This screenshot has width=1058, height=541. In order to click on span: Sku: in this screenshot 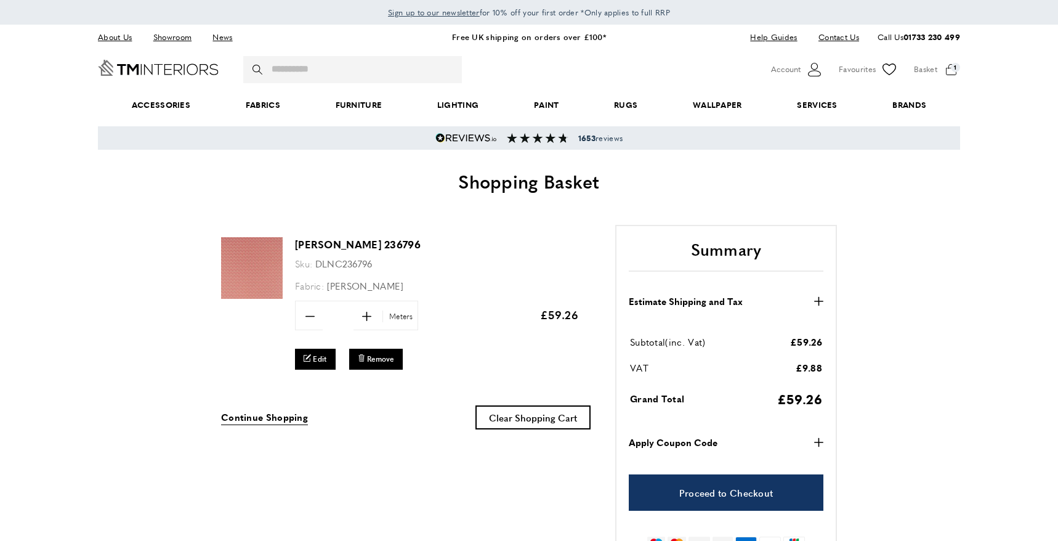, I will do `click(304, 263)`.